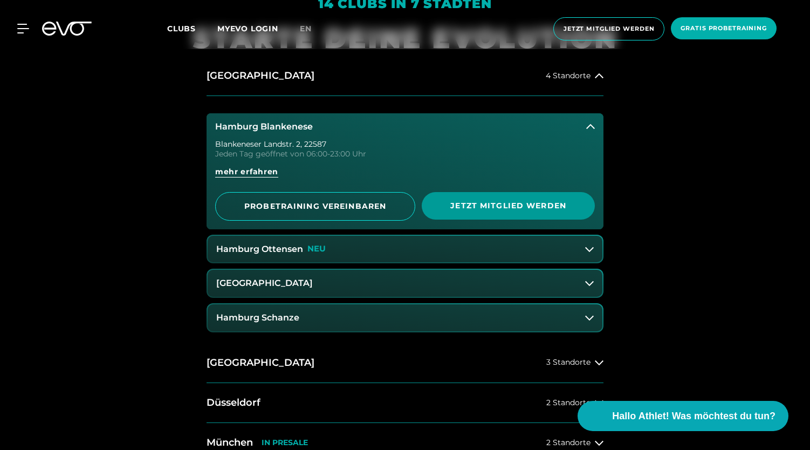  What do you see at coordinates (260, 249) in the screenshot?
I see `h3: Hamburg Ottensen` at bounding box center [260, 249].